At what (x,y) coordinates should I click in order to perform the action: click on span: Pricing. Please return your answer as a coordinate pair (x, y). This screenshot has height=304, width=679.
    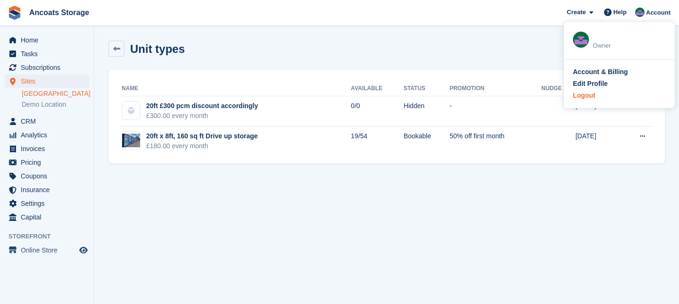
    Looking at the image, I should click on (49, 162).